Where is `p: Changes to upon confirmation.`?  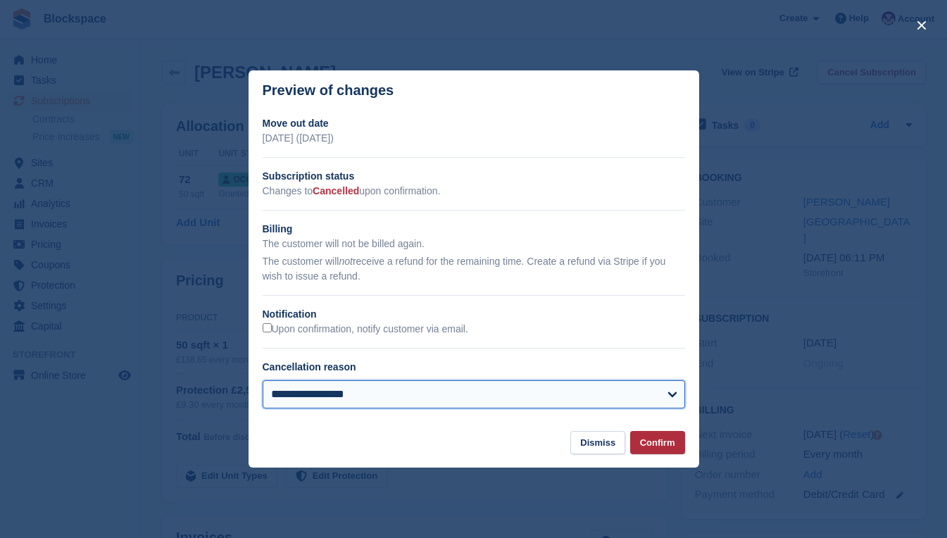
p: Changes to upon confirmation. is located at coordinates (474, 191).